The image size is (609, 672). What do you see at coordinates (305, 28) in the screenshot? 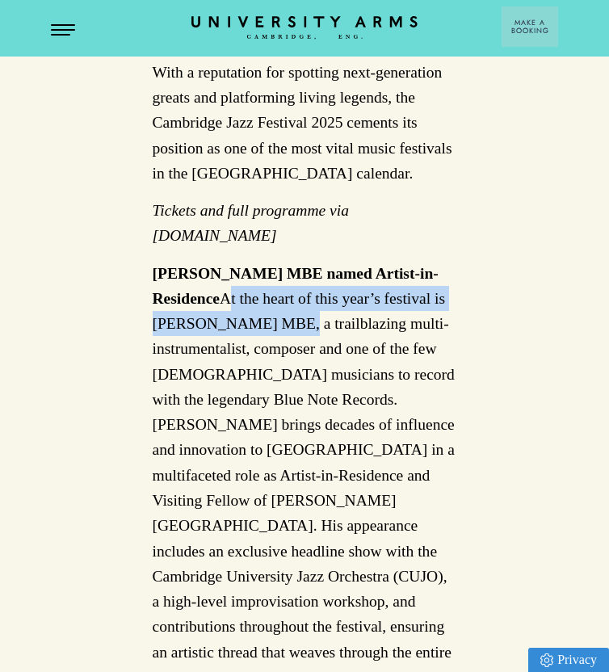
I see `a: Home` at bounding box center [305, 28].